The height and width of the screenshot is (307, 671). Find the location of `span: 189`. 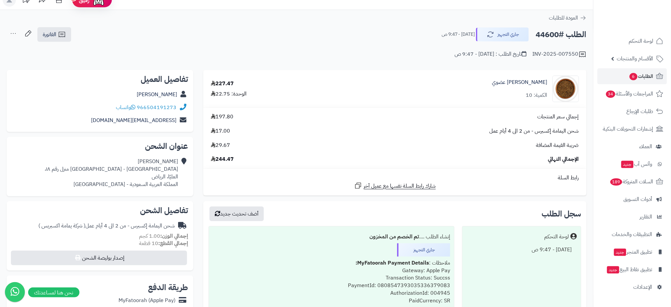

span: 189 is located at coordinates (616, 182).